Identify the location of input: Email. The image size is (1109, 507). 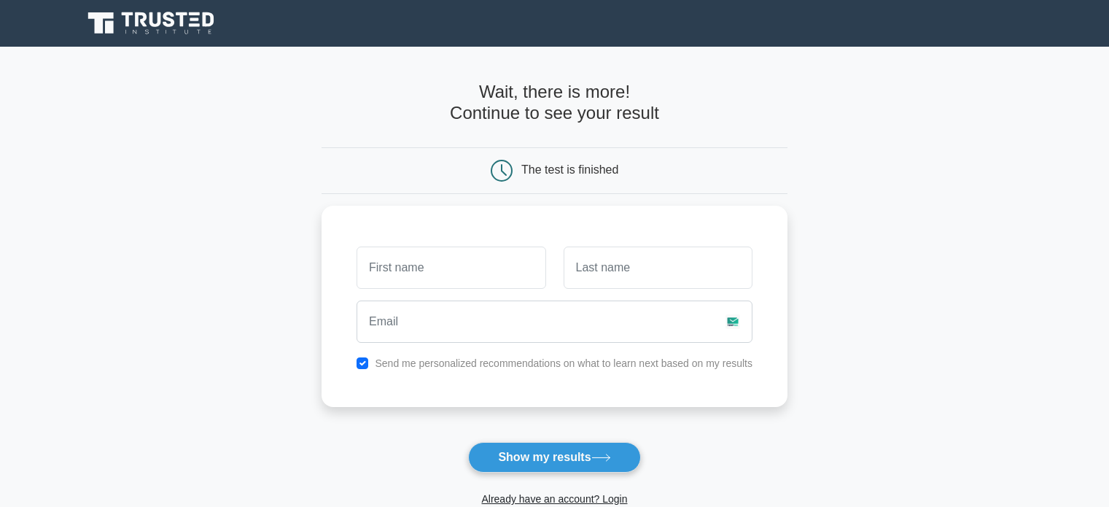
(554, 322).